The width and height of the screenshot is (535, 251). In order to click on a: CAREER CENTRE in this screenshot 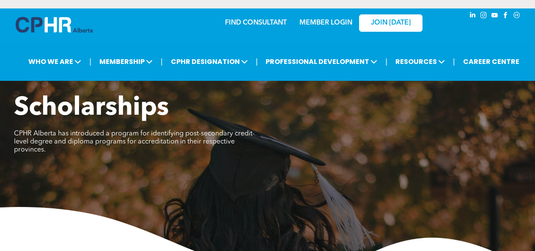, I will do `click(491, 61)`.